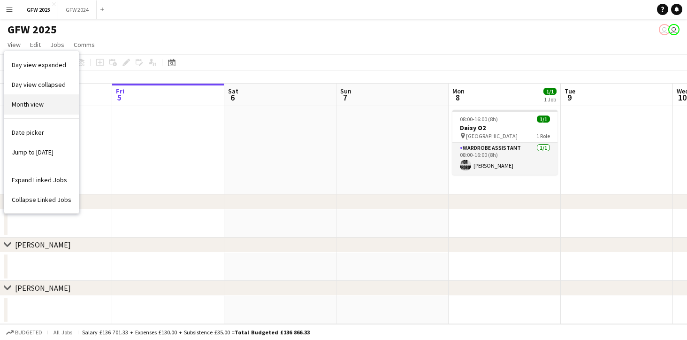 This screenshot has height=340, width=687. What do you see at coordinates (457, 97) in the screenshot?
I see `span: 8` at bounding box center [457, 97].